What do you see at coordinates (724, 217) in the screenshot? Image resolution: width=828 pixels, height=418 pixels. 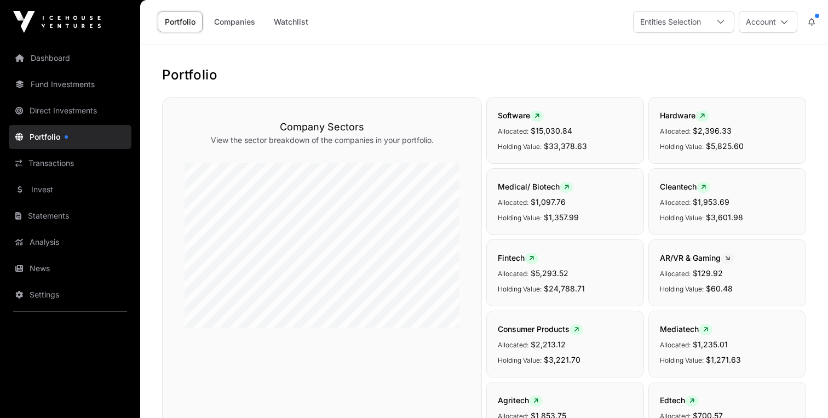 I see `span: $3,601.98` at bounding box center [724, 217].